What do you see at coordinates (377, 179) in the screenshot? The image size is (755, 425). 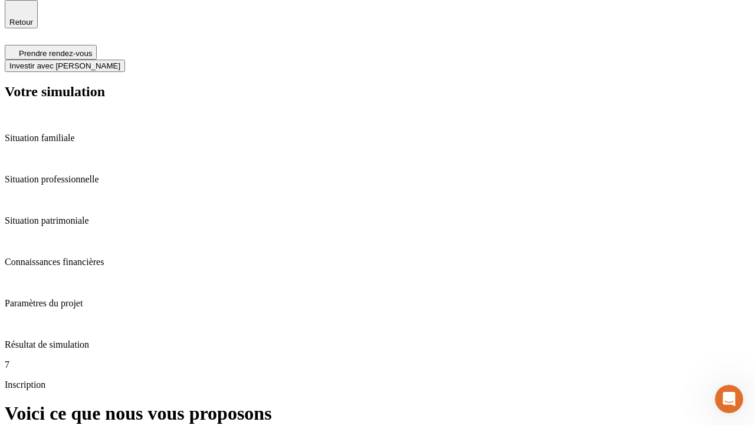 I see `p: Situation professionnelle` at bounding box center [377, 179].